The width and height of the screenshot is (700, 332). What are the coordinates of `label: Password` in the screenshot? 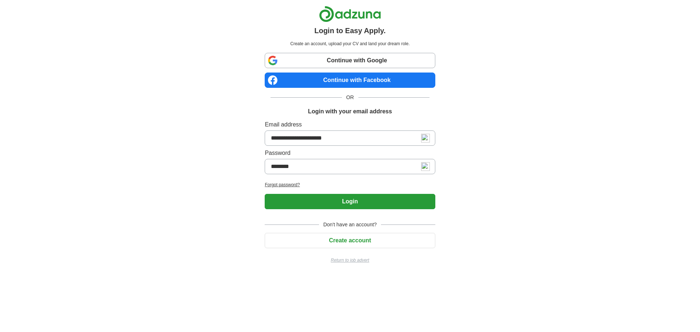 It's located at (350, 153).